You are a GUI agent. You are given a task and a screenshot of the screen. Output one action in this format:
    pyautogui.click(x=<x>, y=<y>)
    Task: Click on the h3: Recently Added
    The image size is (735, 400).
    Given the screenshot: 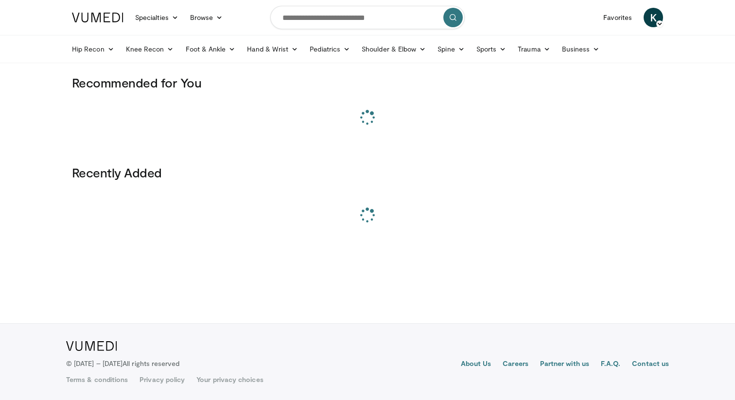 What is the action you would take?
    pyautogui.click(x=368, y=173)
    